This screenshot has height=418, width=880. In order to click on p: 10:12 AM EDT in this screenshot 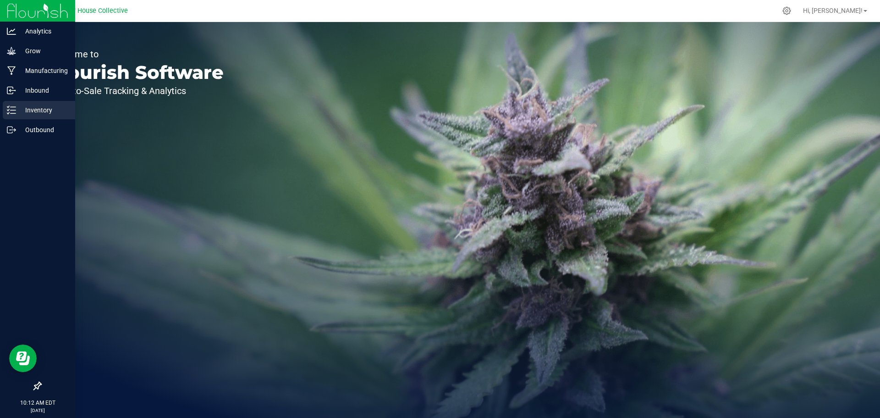, I will do `click(38, 403)`.